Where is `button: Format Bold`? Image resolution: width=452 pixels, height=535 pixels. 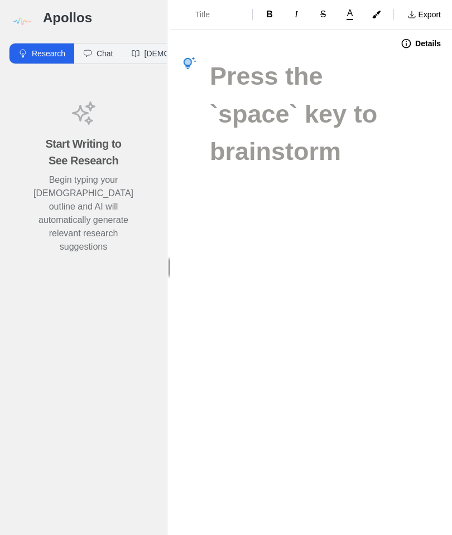 button: Format Bold is located at coordinates (269, 14).